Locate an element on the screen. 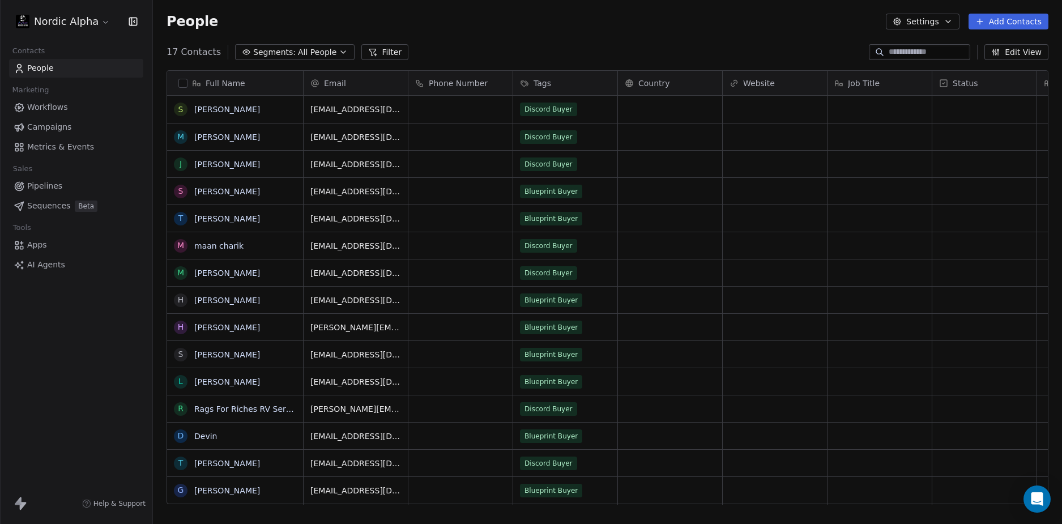 The height and width of the screenshot is (524, 1062). div: J is located at coordinates (181, 164).